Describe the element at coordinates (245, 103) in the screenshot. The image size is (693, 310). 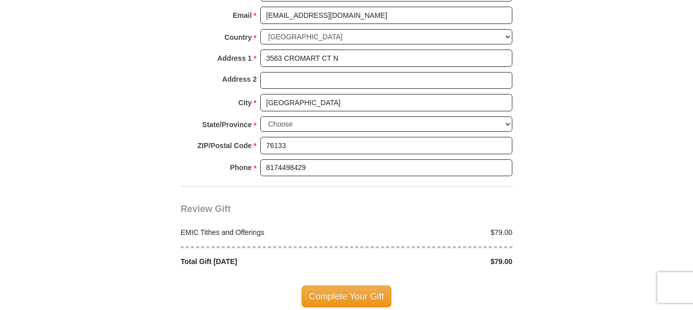
I see `strong: City` at that location.